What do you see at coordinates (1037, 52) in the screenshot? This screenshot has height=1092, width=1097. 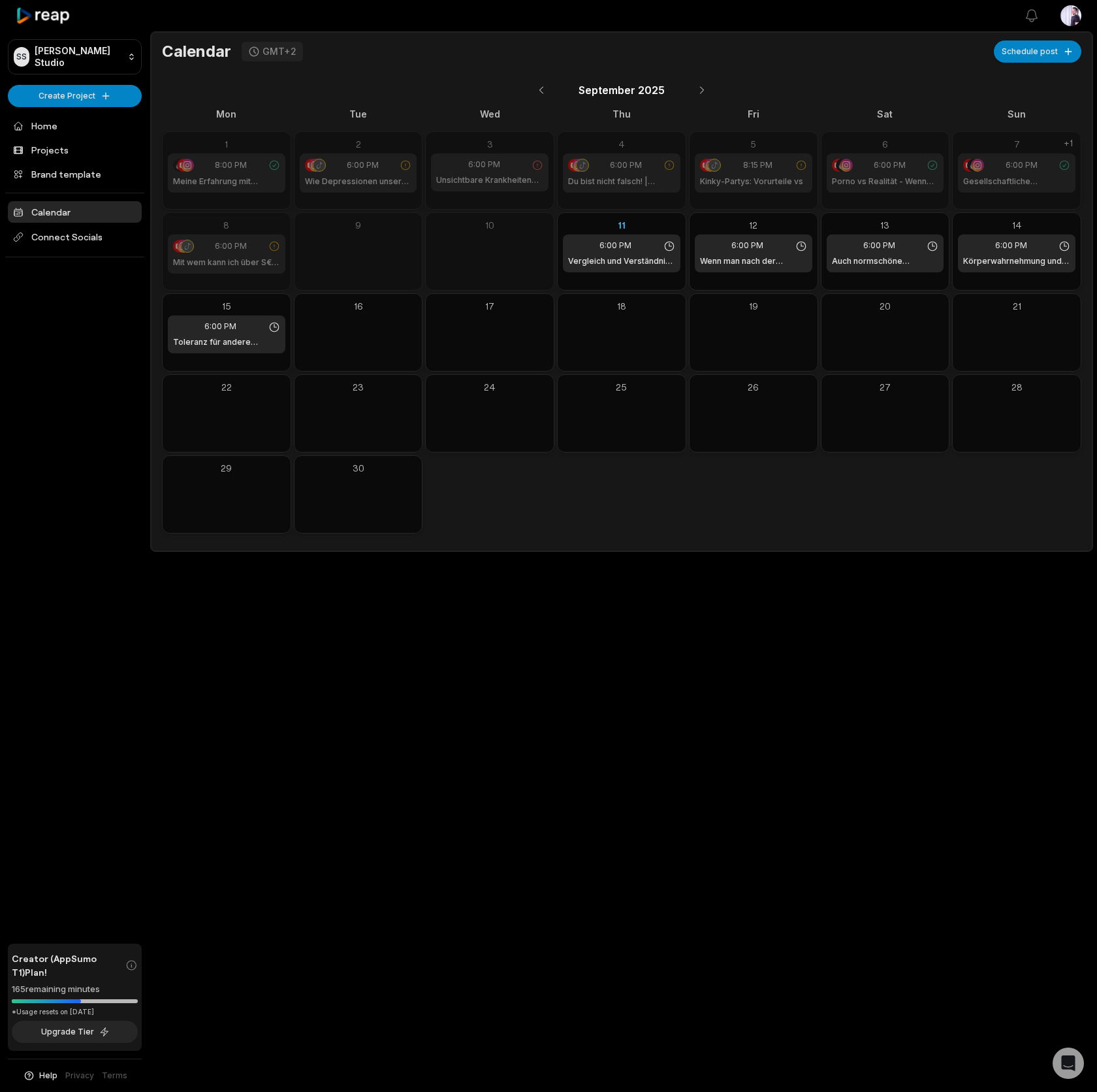 I see `button: Schedule post` at bounding box center [1037, 52].